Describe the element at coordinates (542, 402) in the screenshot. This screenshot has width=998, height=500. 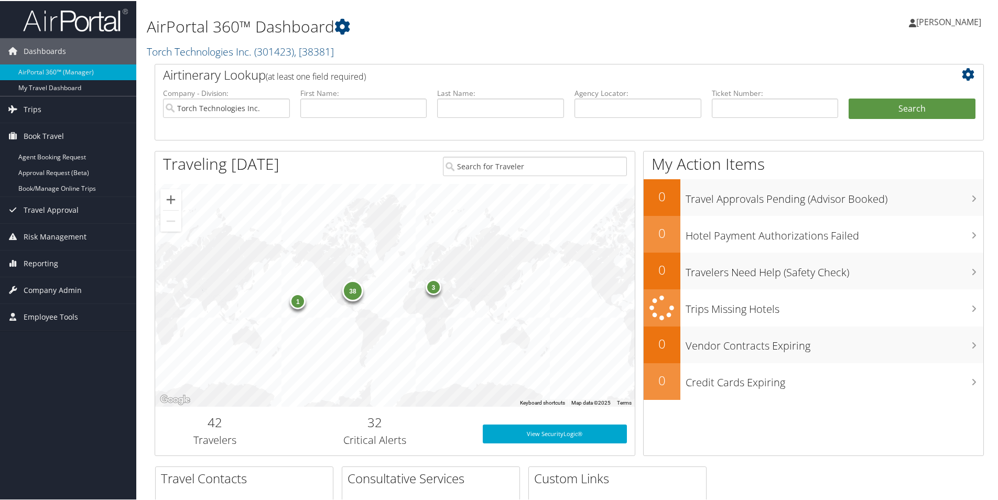
I see `button: Keyboard shortcuts` at that location.